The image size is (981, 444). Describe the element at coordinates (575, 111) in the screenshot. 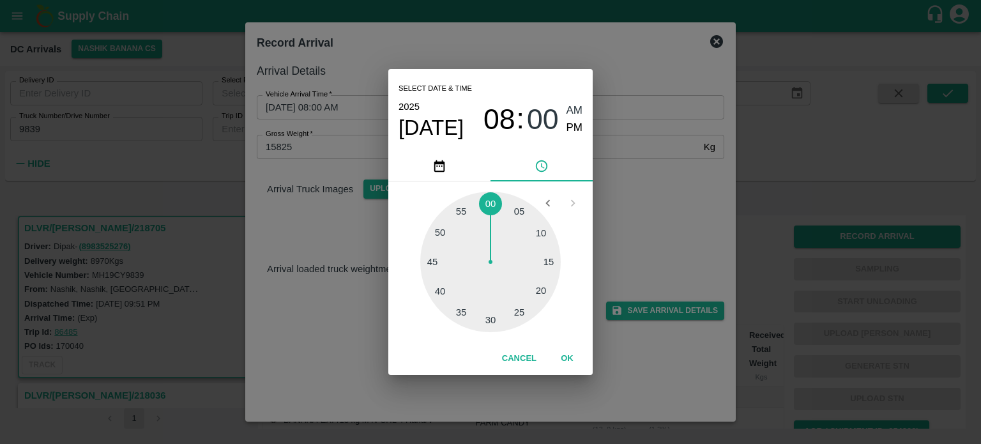

I see `span: AM` at that location.